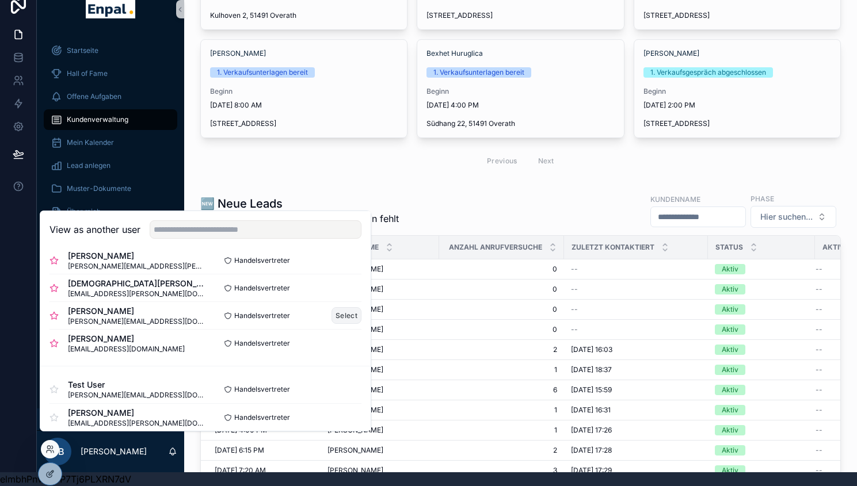  What do you see at coordinates (501, 451) in the screenshot?
I see `span: 2` at bounding box center [501, 451].